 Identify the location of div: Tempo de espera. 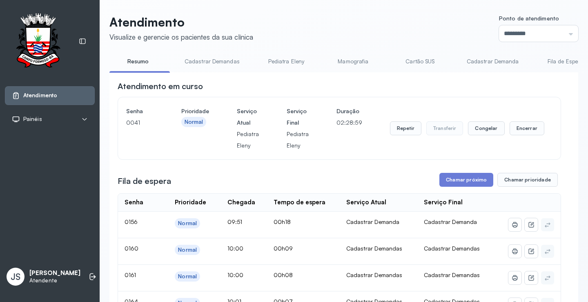
(299, 202).